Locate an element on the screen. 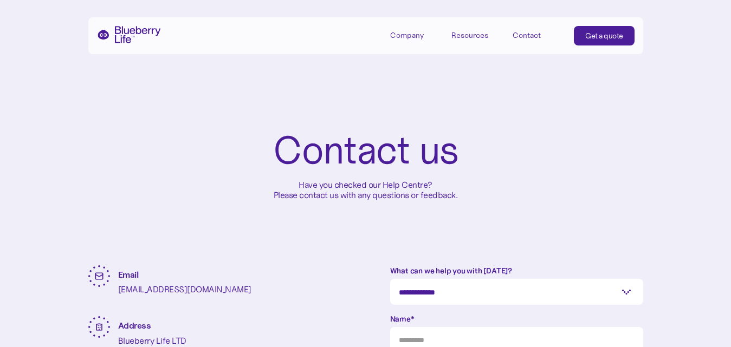 The image size is (731, 347). label: Name* is located at coordinates (516, 319).